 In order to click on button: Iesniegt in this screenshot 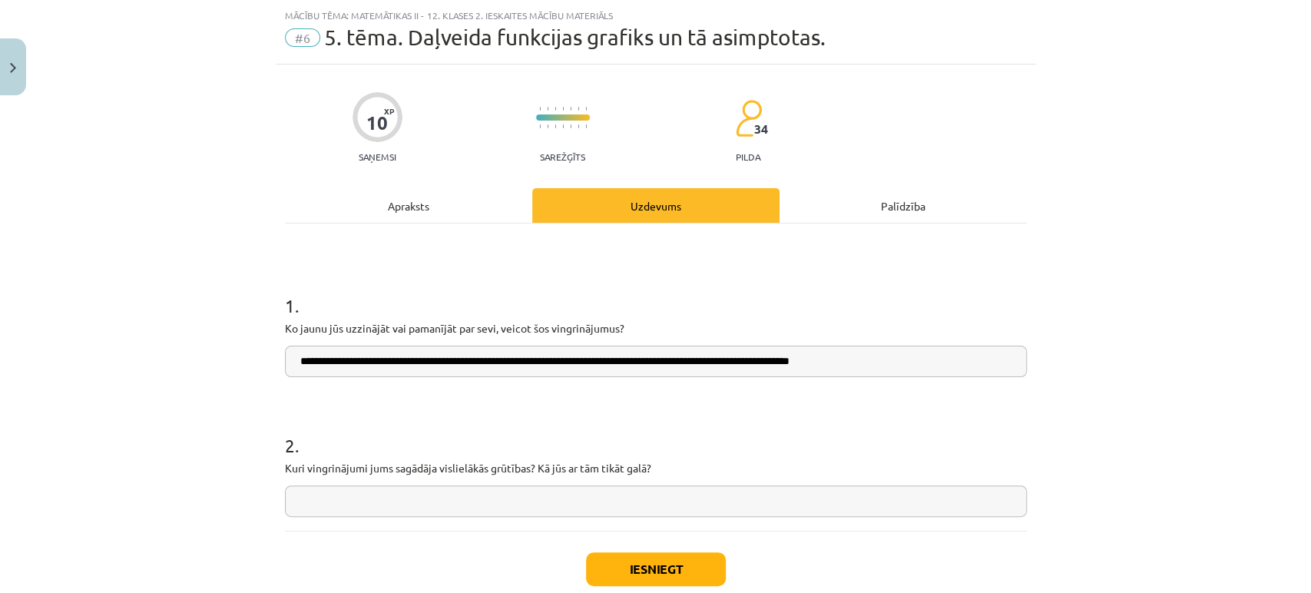, I will do `click(656, 569)`.